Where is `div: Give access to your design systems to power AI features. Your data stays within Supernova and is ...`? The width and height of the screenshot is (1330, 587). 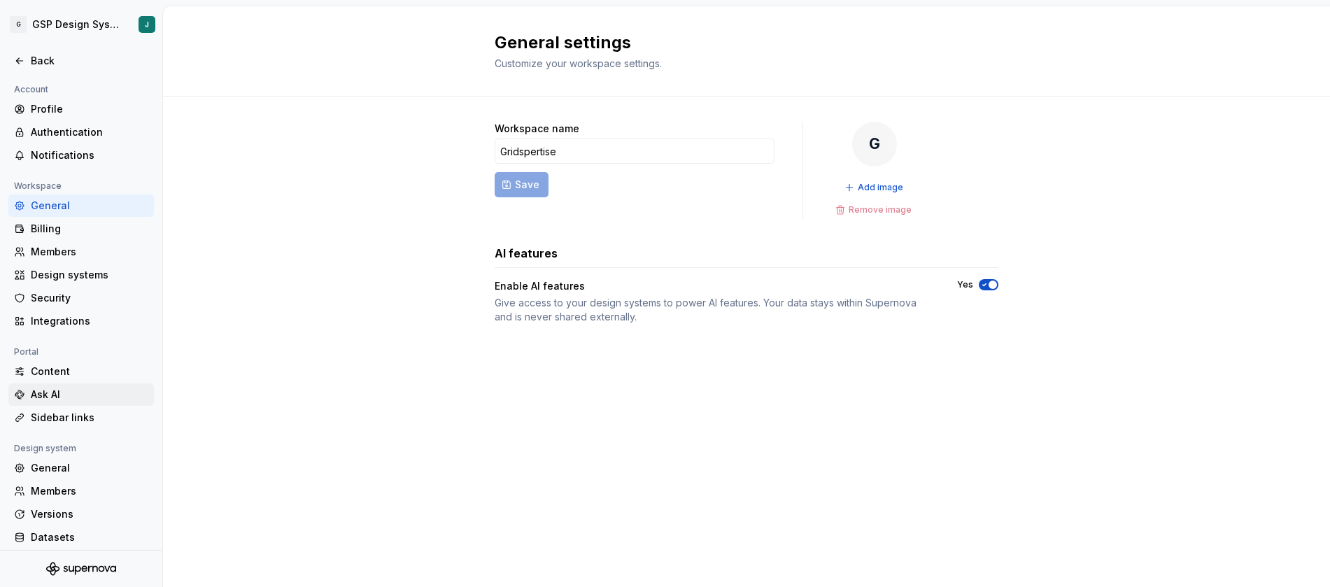
div: Give access to your design systems to power AI features. Your data stays within Supernova and is ... is located at coordinates (713, 310).